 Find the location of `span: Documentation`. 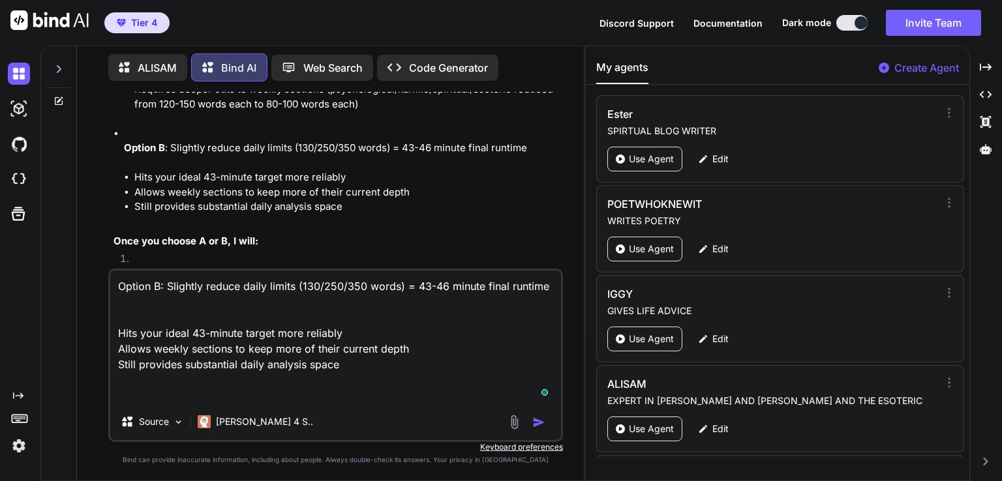

span: Documentation is located at coordinates (728, 23).